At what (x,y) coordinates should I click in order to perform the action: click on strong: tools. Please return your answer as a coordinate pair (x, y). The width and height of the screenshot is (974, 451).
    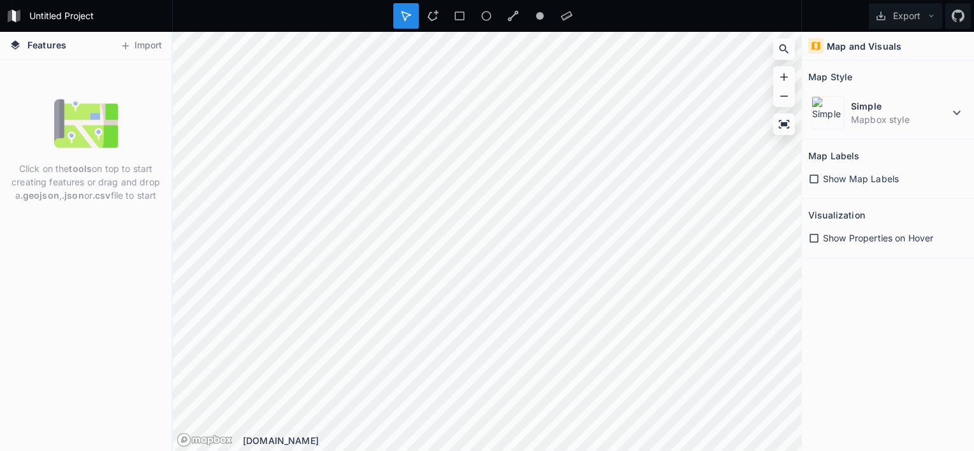
    Looking at the image, I should click on (80, 168).